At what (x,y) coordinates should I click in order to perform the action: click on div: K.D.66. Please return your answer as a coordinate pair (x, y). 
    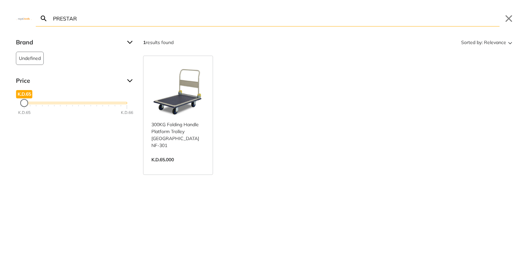
    Looking at the image, I should click on (127, 113).